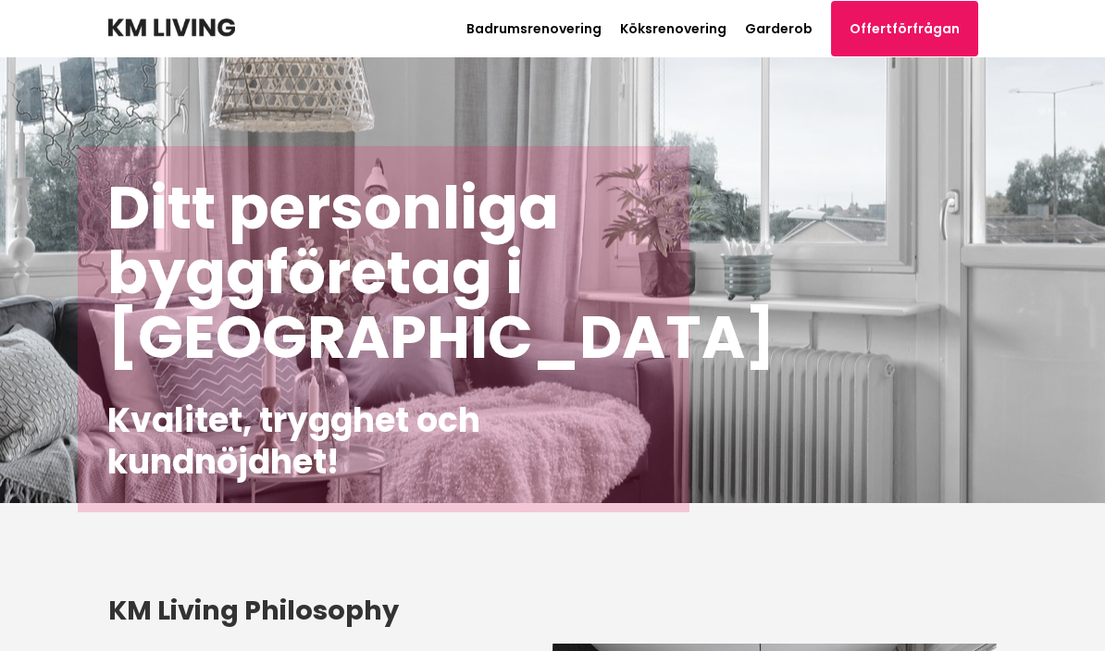 This screenshot has height=651, width=1105. I want to click on a: Köksrenovering, so click(673, 29).